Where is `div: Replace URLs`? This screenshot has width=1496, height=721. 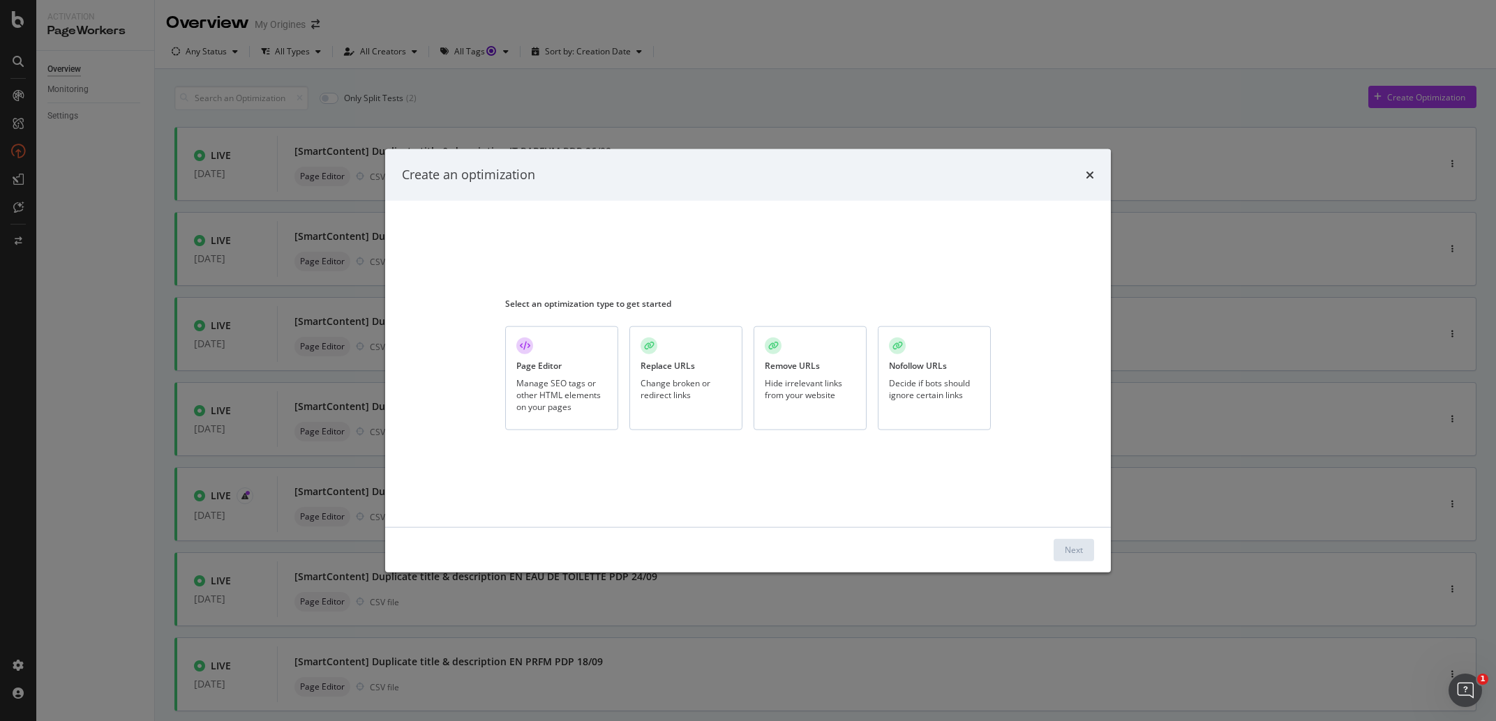 div: Replace URLs is located at coordinates (668, 366).